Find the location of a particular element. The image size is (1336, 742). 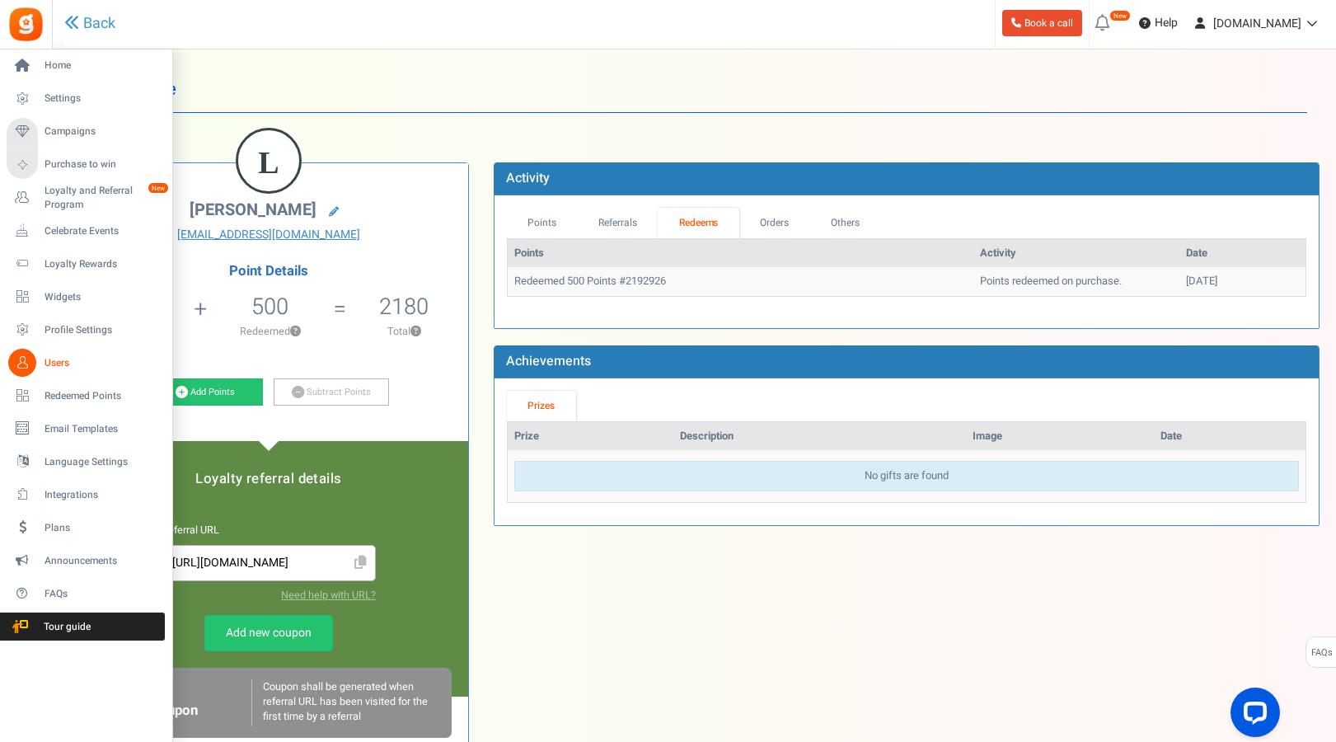

a: Redeemed Points is located at coordinates (86, 396).